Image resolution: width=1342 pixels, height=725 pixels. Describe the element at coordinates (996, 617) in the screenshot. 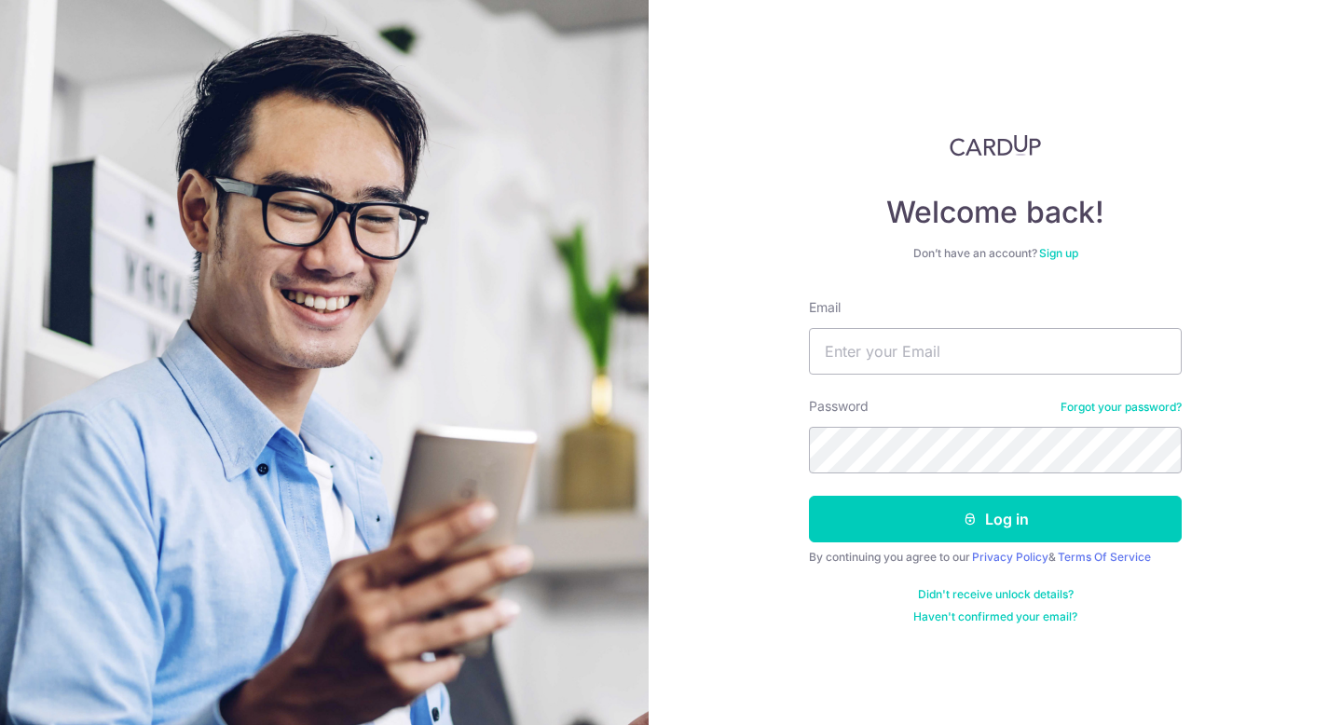

I see `a: Haven't confirmed your email?` at that location.